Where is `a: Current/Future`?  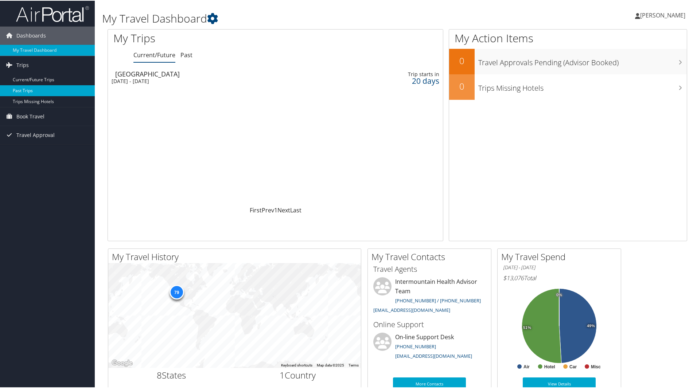
a: Current/Future is located at coordinates (154, 54).